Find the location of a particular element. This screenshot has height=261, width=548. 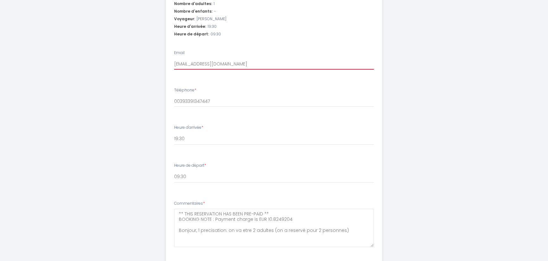

span: Nombre d'enfants: is located at coordinates (193, 11).